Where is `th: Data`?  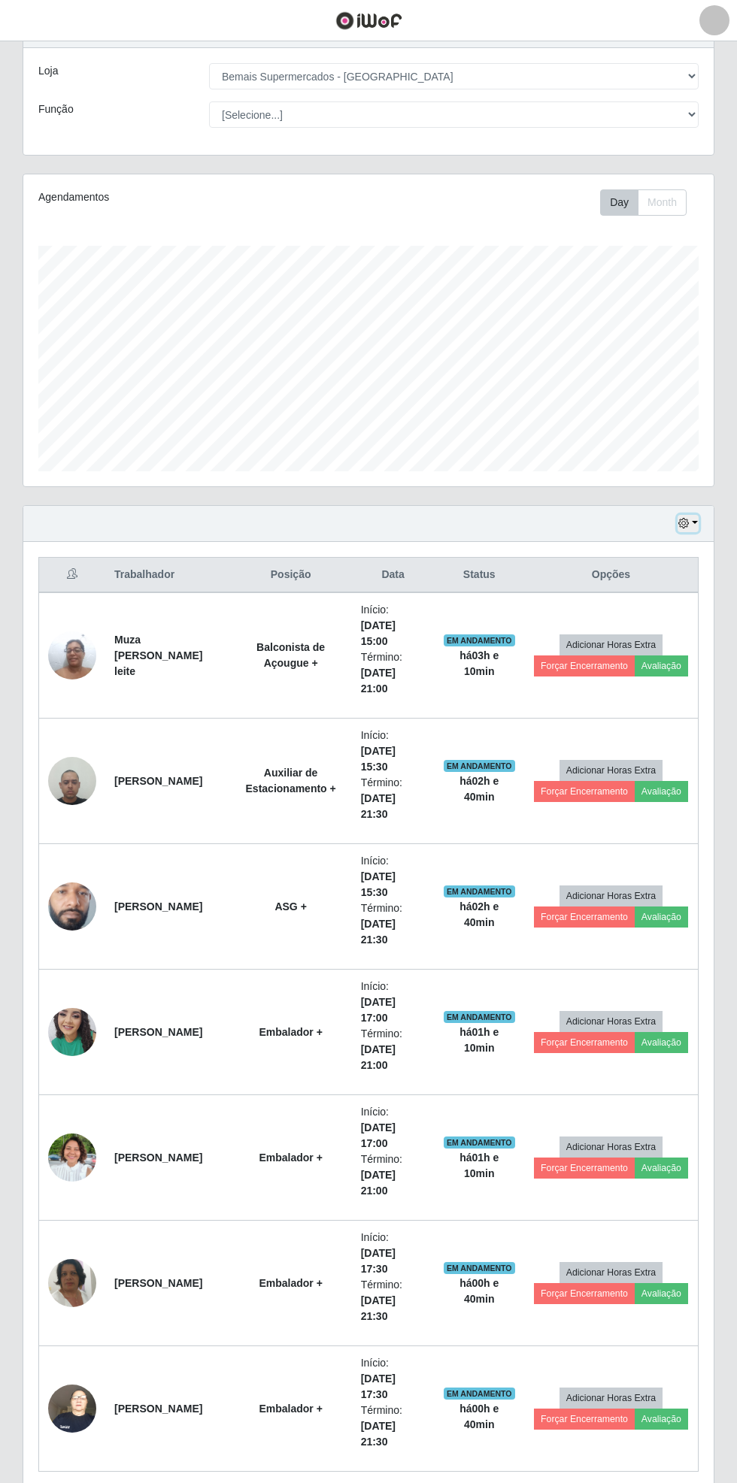
th: Data is located at coordinates (393, 575).